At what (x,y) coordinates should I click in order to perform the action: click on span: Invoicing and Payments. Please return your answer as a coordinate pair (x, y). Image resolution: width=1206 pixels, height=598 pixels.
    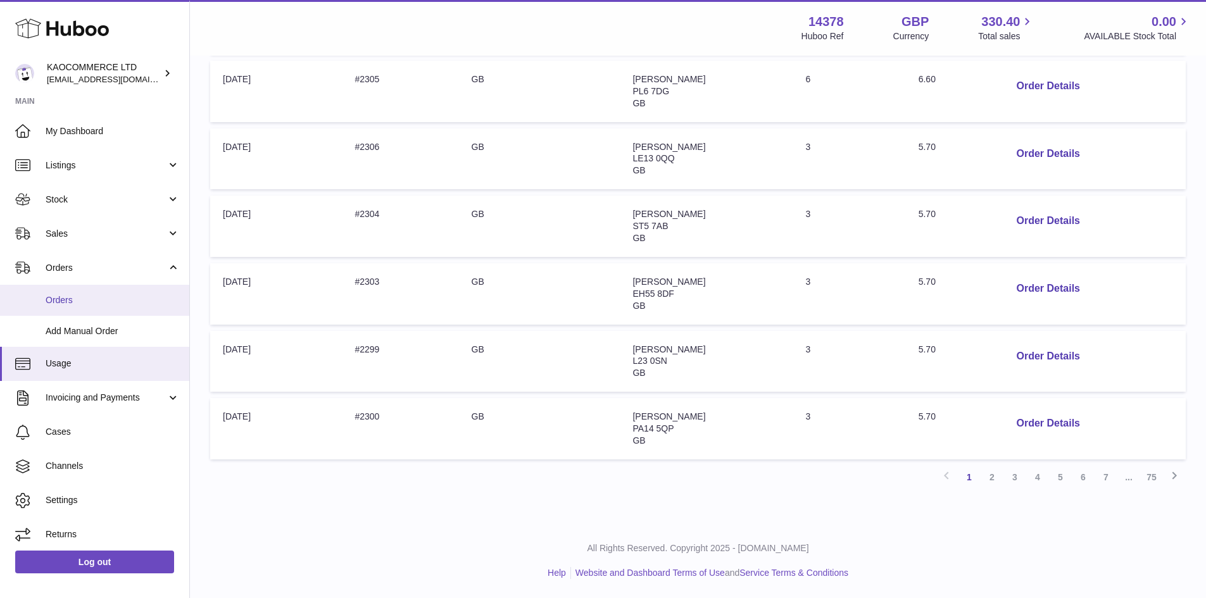
    Looking at the image, I should click on (106, 398).